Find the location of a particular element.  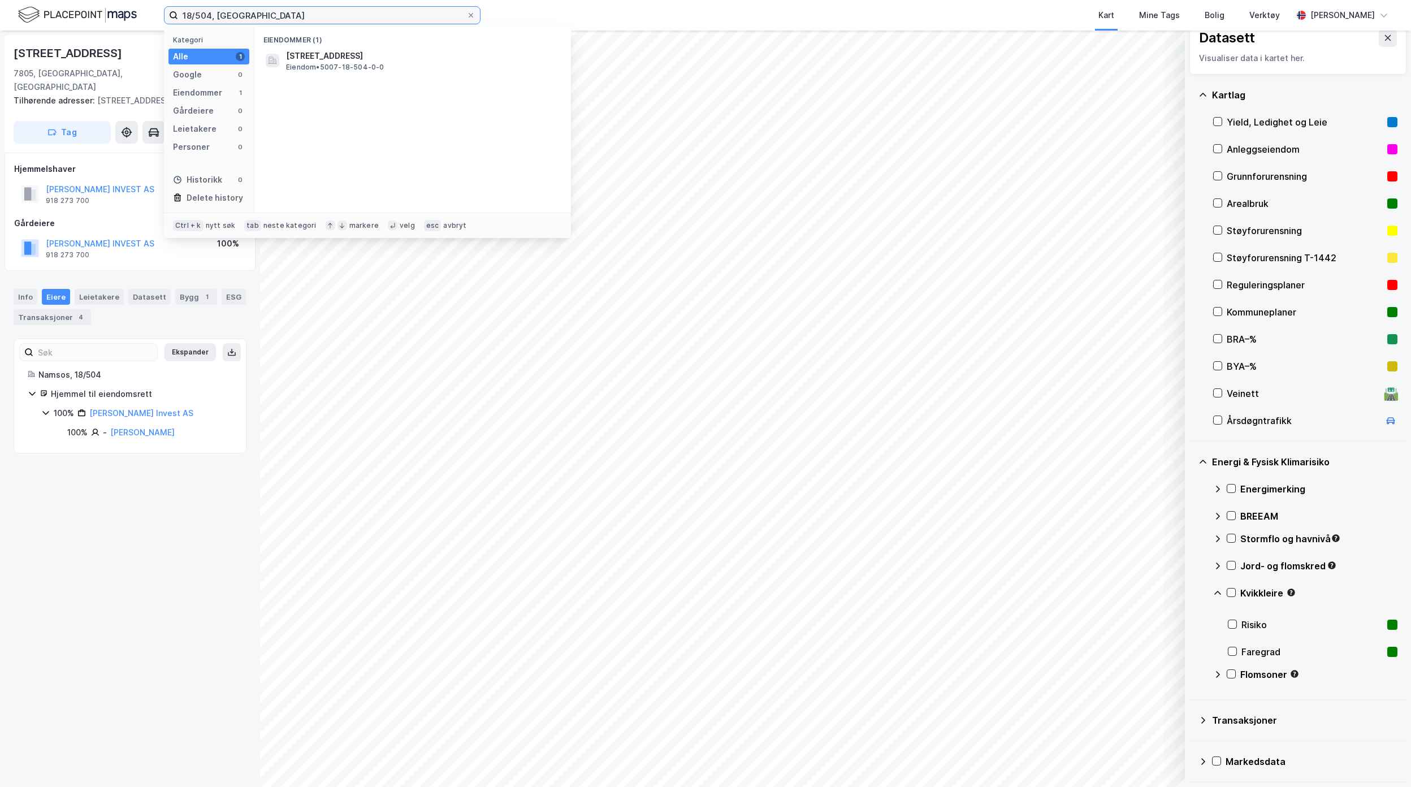

div: Namsos, 18/504 is located at coordinates (135, 375).